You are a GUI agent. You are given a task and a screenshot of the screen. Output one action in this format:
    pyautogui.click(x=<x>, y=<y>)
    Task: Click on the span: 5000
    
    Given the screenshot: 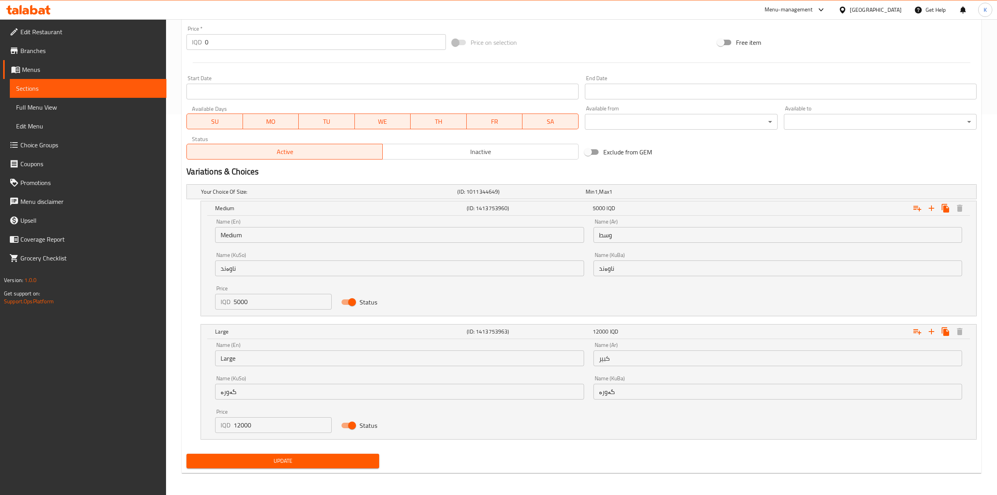 What is the action you would take?
    pyautogui.click(x=599, y=208)
    